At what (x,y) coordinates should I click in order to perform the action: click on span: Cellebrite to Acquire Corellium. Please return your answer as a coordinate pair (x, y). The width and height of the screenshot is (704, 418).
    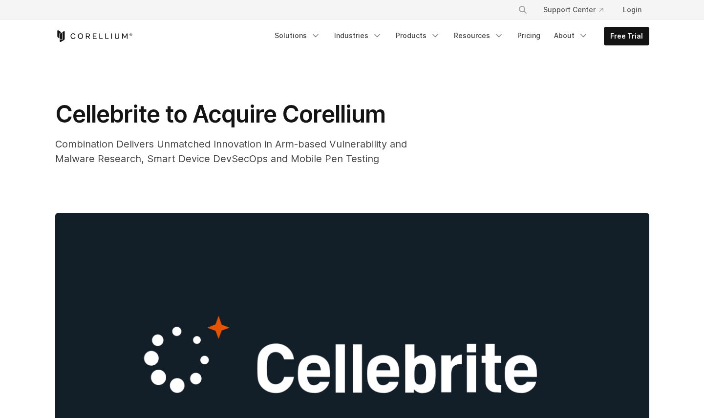
    Looking at the image, I should click on (220, 114).